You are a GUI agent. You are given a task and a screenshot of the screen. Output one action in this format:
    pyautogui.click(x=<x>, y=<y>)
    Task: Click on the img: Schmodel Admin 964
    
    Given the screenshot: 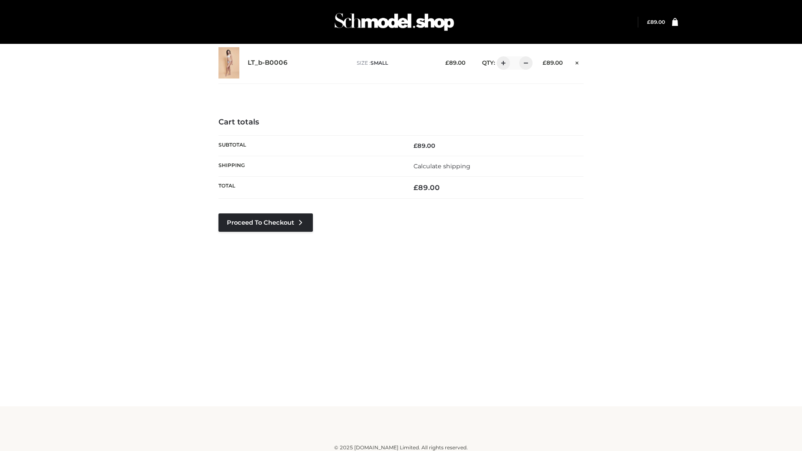 What is the action you would take?
    pyautogui.click(x=394, y=22)
    